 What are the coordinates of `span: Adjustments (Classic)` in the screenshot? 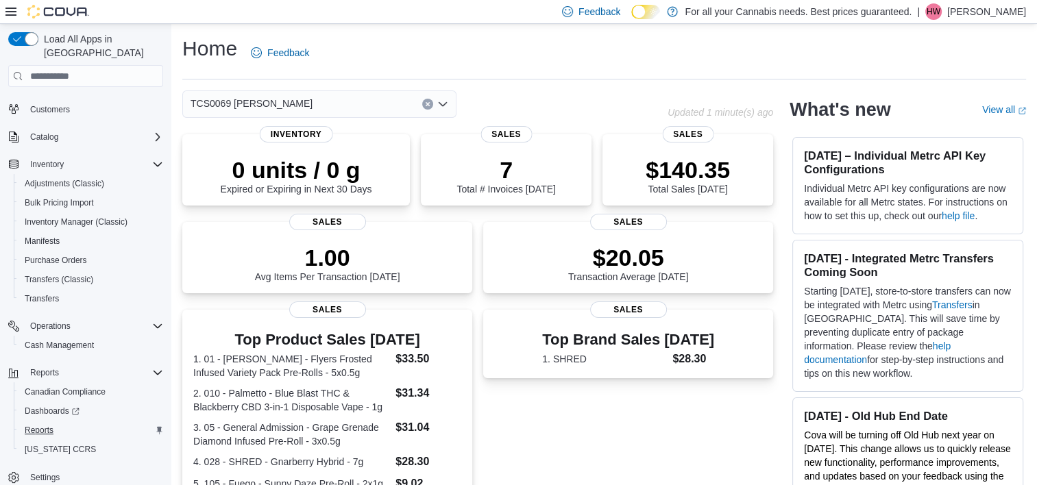 It's located at (91, 184).